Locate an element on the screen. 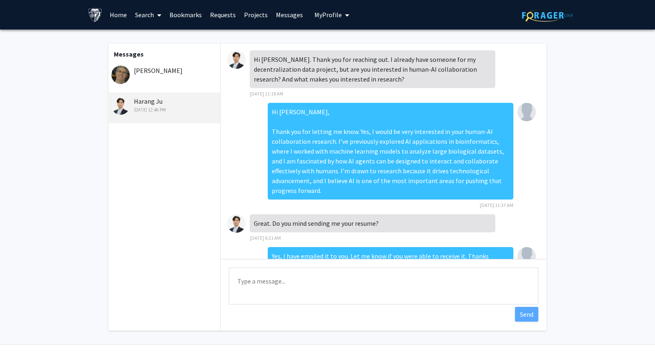 This screenshot has width=655, height=354. a: Home is located at coordinates (118, 15).